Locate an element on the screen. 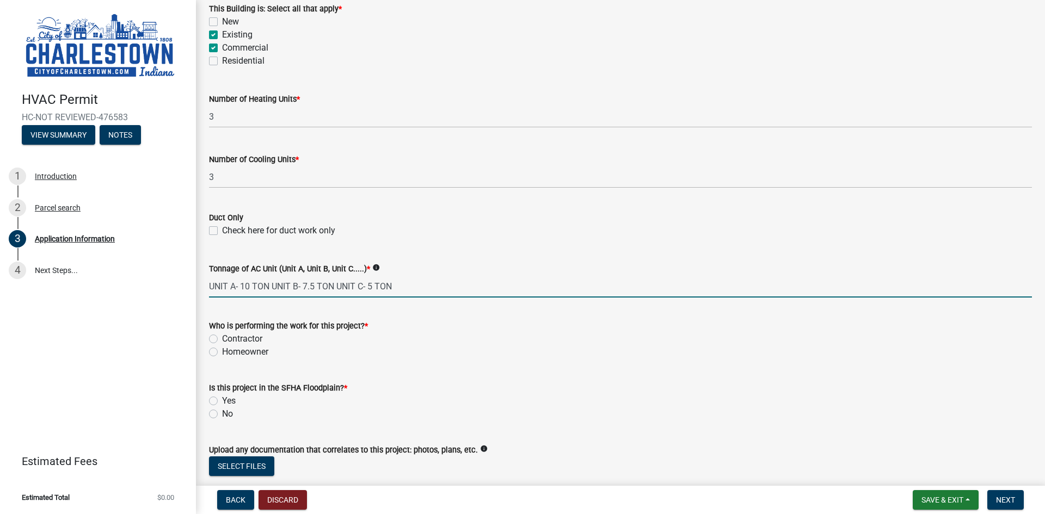 This screenshot has height=514, width=1045. div: Application Information is located at coordinates (75, 239).